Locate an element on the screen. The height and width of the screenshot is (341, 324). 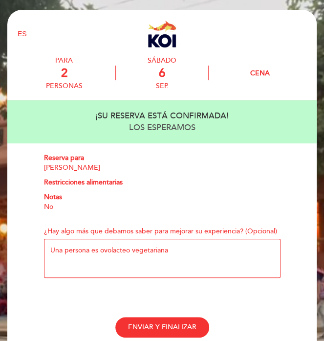
div: sep. is located at coordinates (162, 86).